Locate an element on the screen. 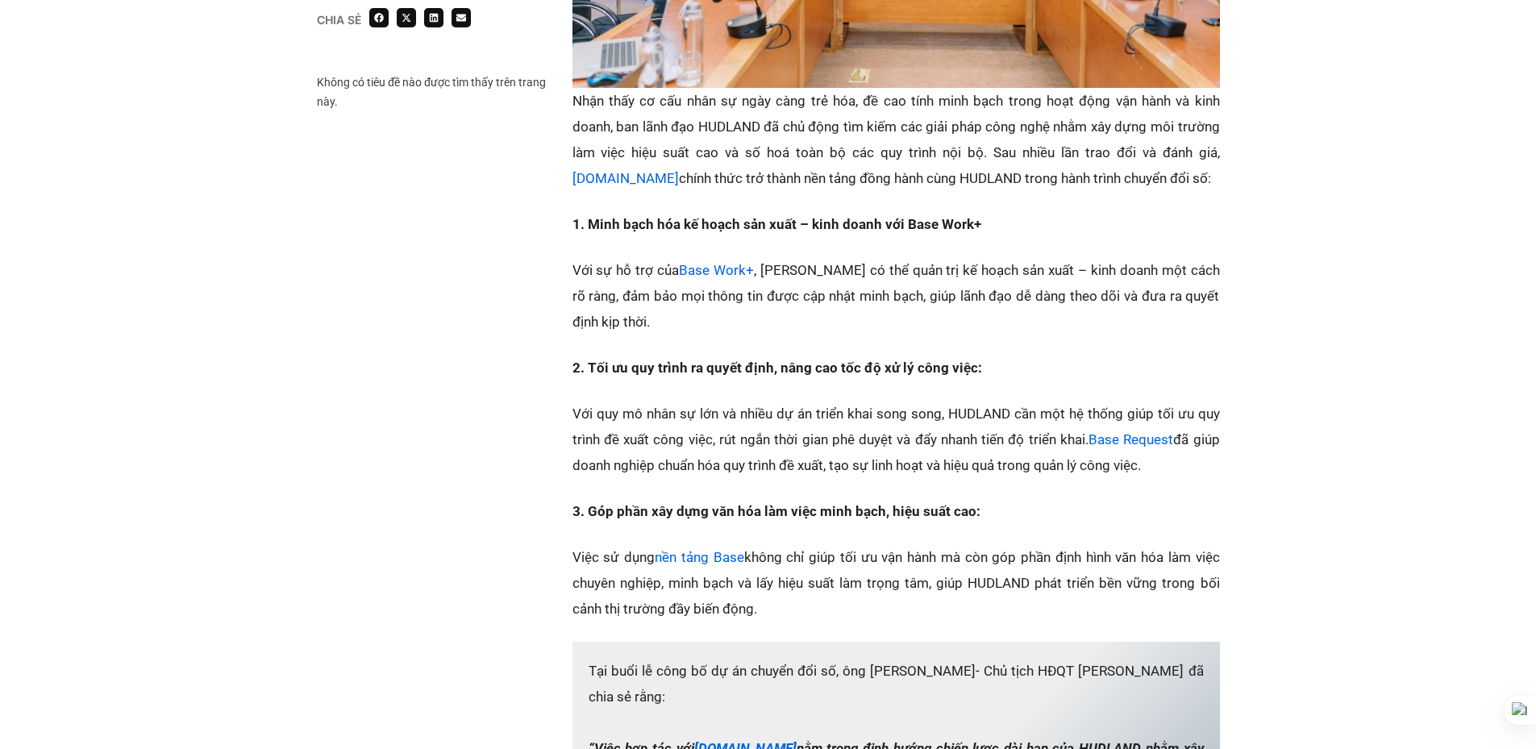 This screenshot has height=749, width=1536. p: Với quy mô nhân sự lớn và nhiều dự án triển khai song song, HUDLAND cần một hệ thống giúp tối ưu ... is located at coordinates (896, 440).